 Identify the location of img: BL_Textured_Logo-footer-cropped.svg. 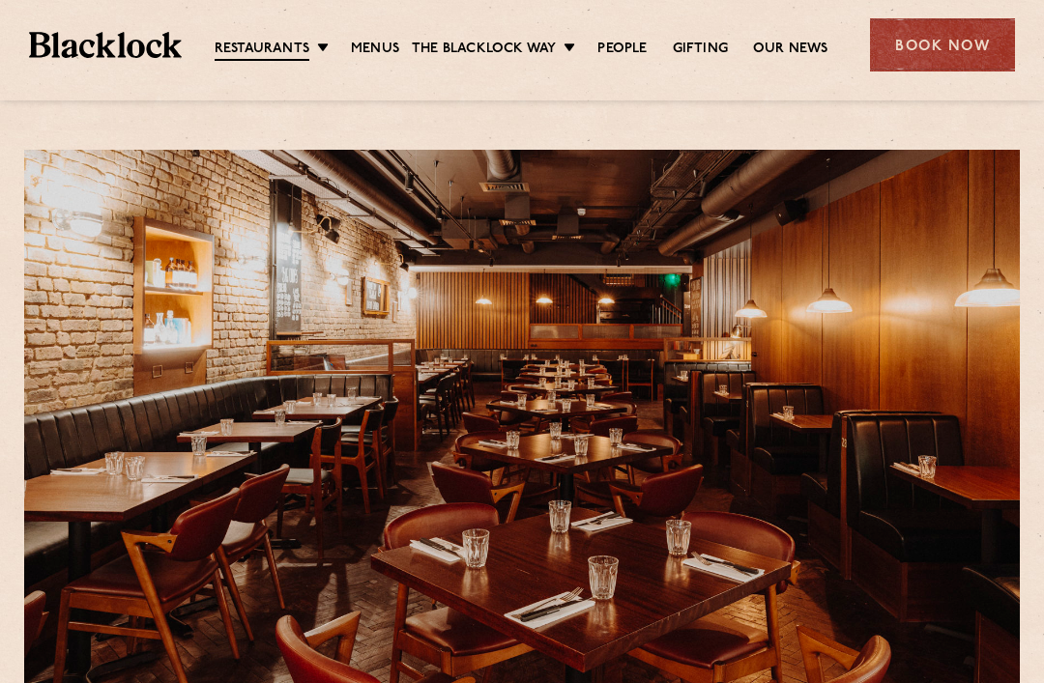
(105, 44).